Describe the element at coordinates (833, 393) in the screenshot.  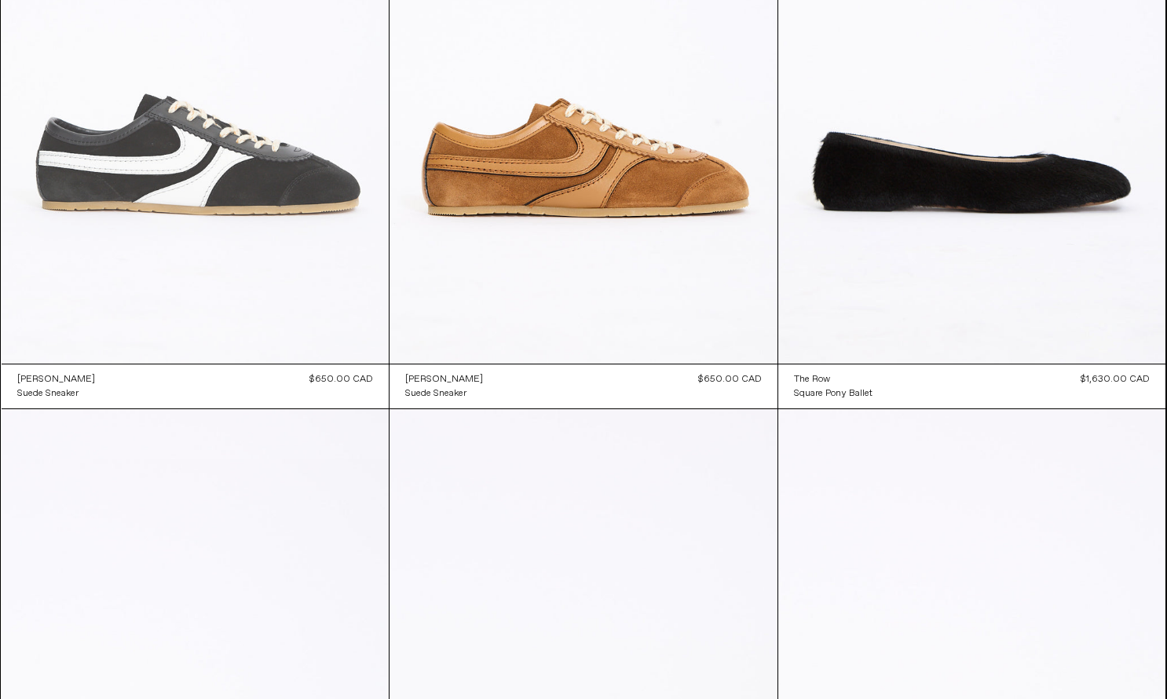
I see `a: Square Pony Ballet` at that location.